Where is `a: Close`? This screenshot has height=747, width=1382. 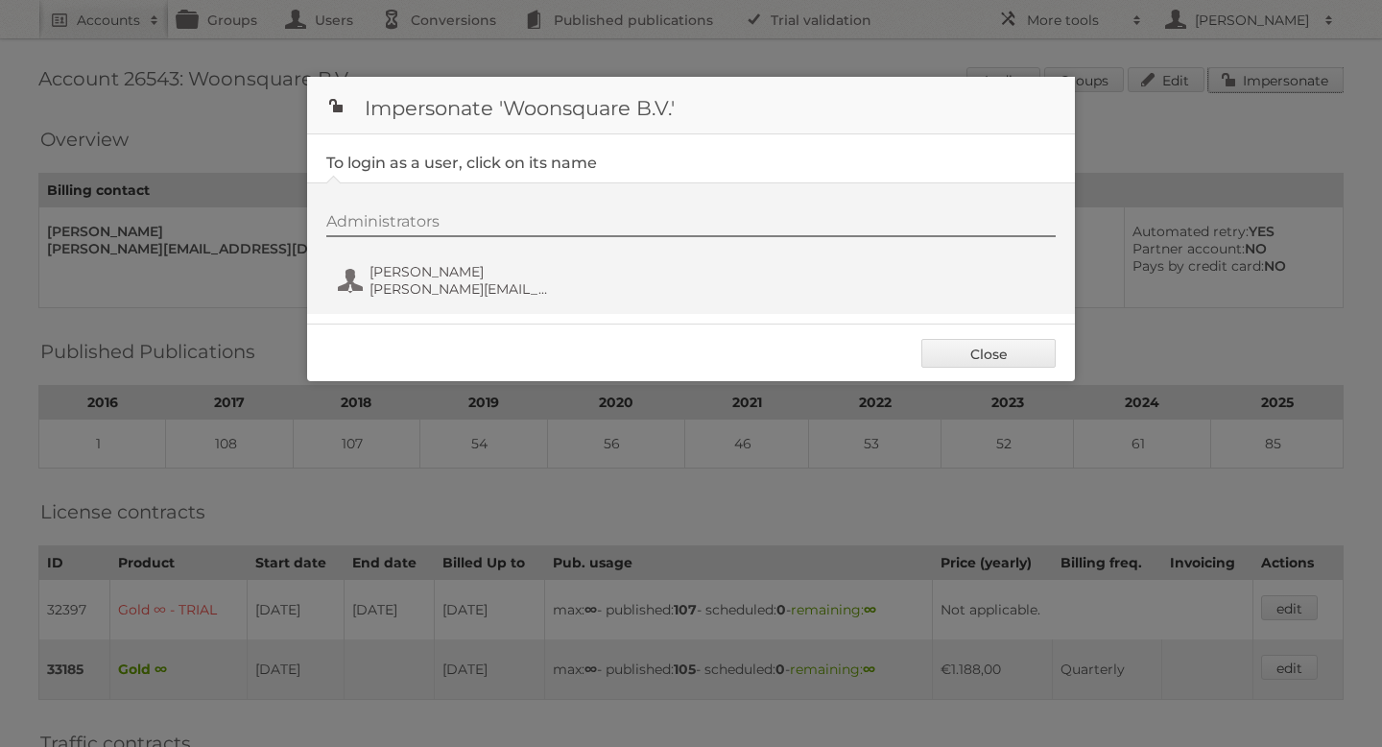 a: Close is located at coordinates (989, 353).